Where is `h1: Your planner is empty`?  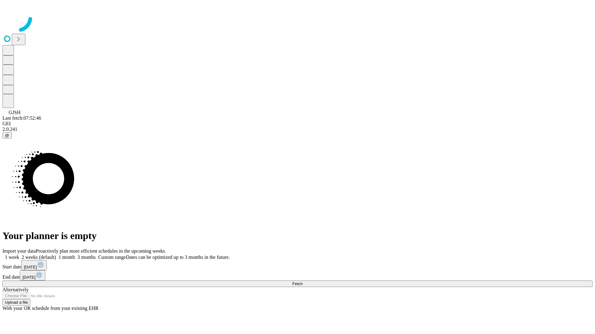
h1: Your planner is empty is located at coordinates (297, 236).